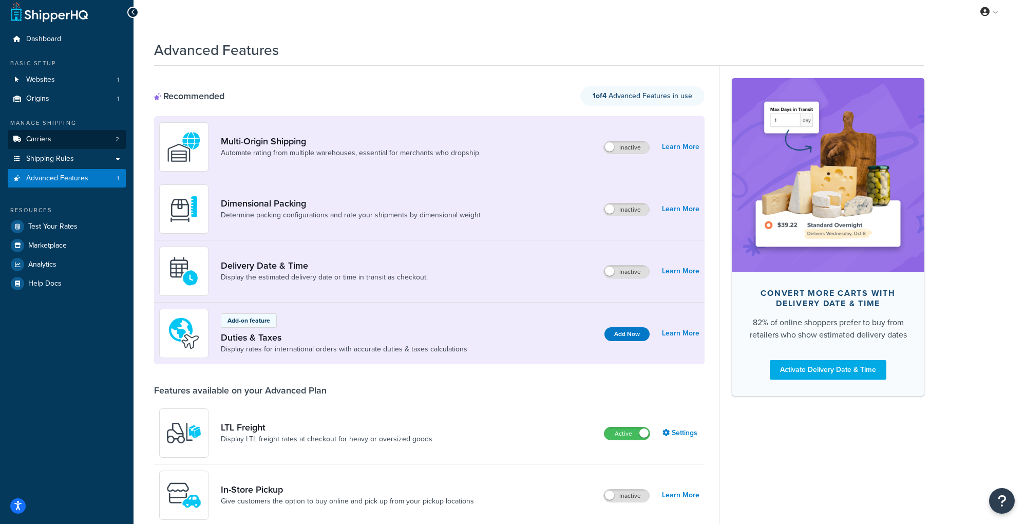 This screenshot has height=524, width=1025. I want to click on a: Multi-Origin Shipping, so click(350, 141).